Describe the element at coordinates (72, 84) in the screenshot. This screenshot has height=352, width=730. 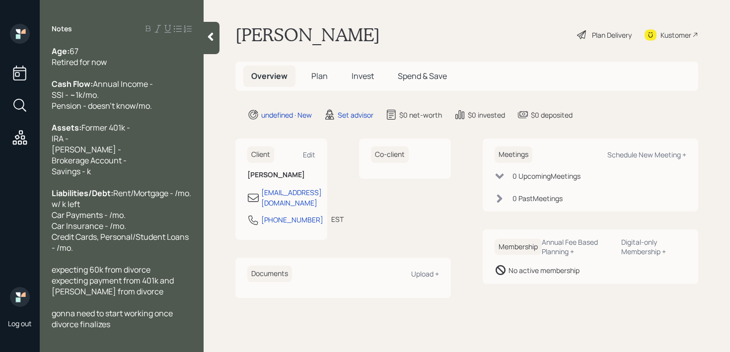
I see `span: Cash Flow:` at that location.